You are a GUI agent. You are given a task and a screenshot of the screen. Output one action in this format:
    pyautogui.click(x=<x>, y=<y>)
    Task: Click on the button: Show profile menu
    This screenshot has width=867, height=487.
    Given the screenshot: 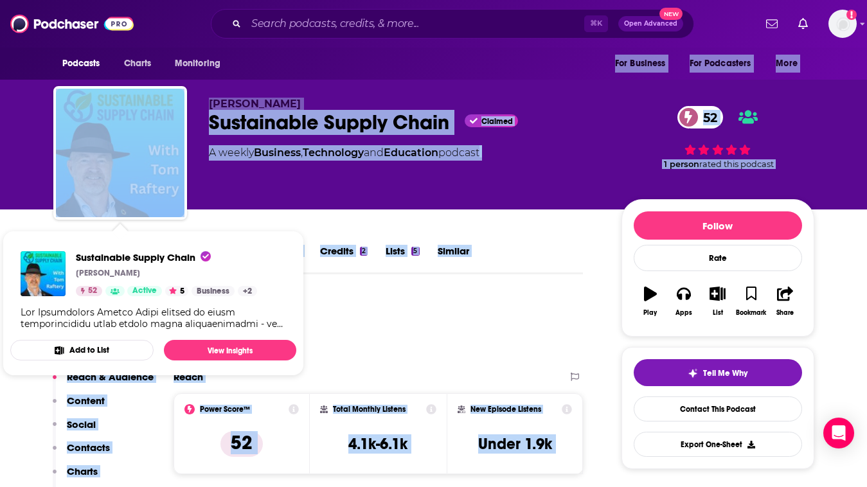 What is the action you would take?
    pyautogui.click(x=843, y=24)
    